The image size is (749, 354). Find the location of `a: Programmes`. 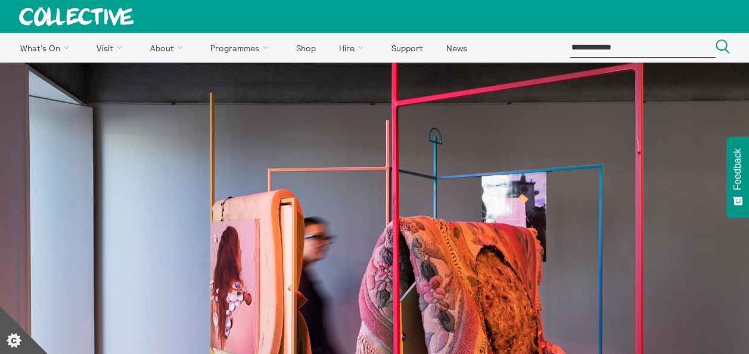

a: Programmes is located at coordinates (242, 48).